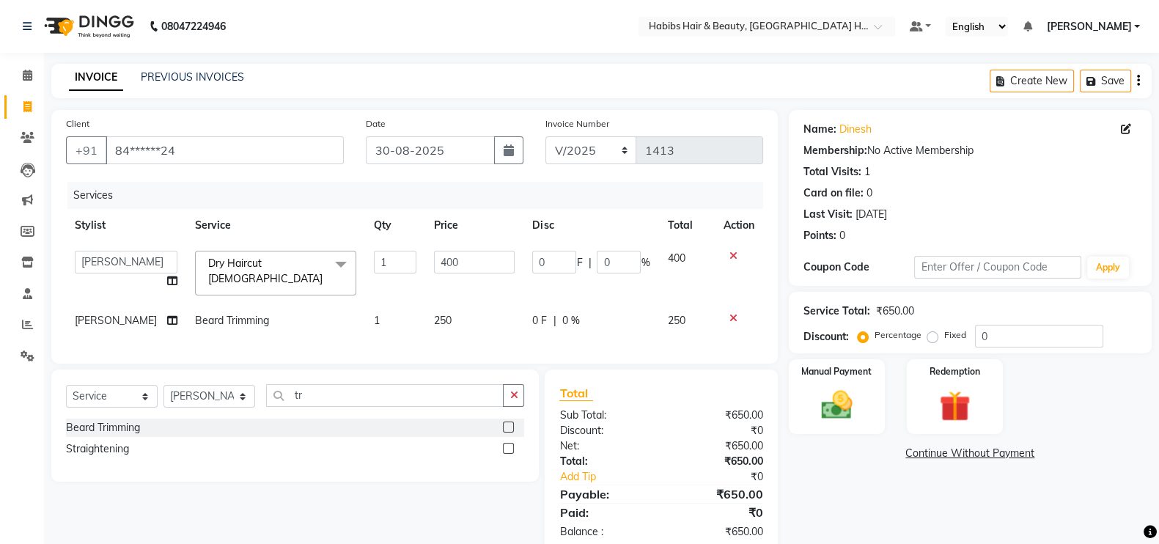  Describe the element at coordinates (96, 78) in the screenshot. I see `a: INVOICE` at that location.